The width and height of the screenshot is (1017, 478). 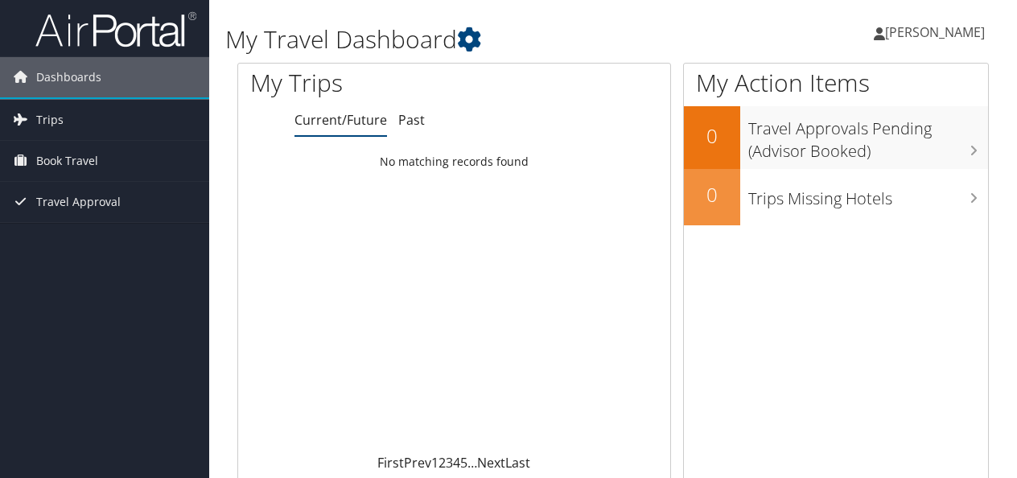 What do you see at coordinates (67, 161) in the screenshot?
I see `span: Book Travel` at bounding box center [67, 161].